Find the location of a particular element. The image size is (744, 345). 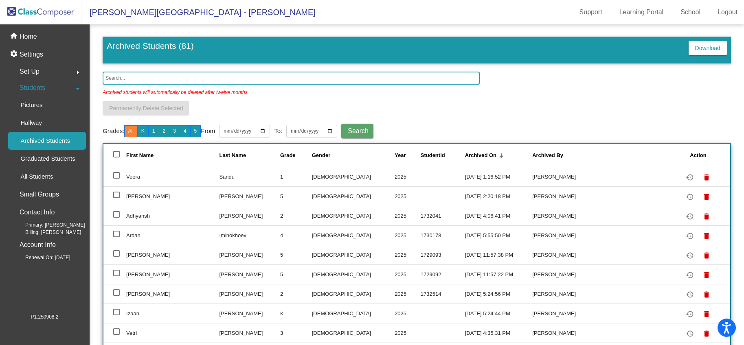

span: Search is located at coordinates (358, 131).